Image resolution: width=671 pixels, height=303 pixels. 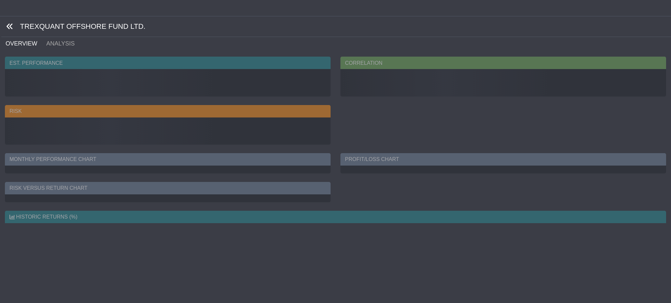 What do you see at coordinates (168, 111) in the screenshot?
I see `div: RISK` at bounding box center [168, 111].